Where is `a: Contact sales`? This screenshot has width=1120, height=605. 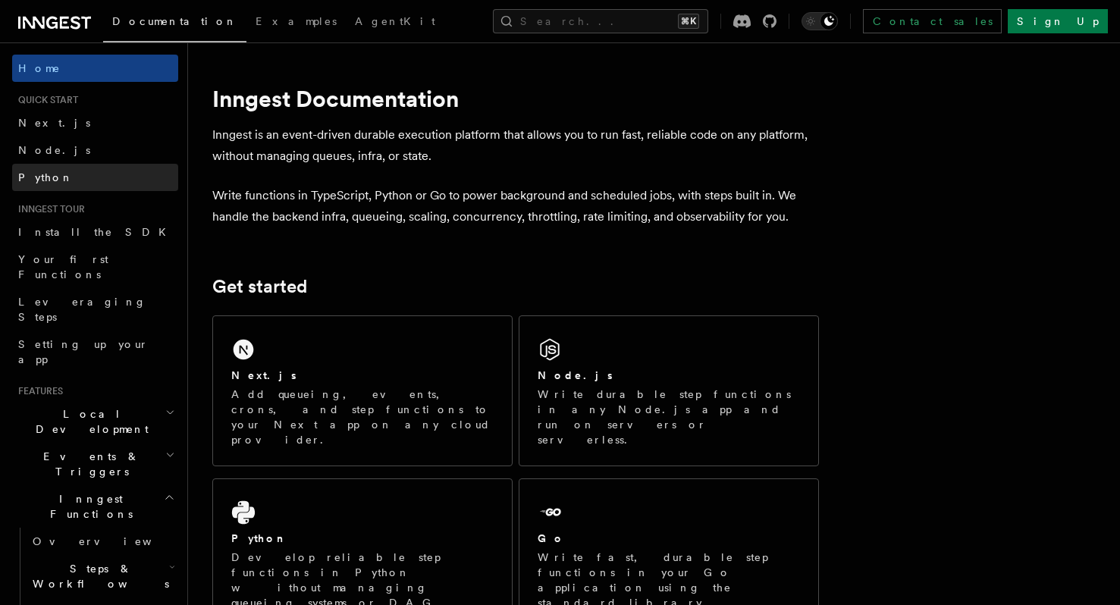 a: Contact sales is located at coordinates (932, 21).